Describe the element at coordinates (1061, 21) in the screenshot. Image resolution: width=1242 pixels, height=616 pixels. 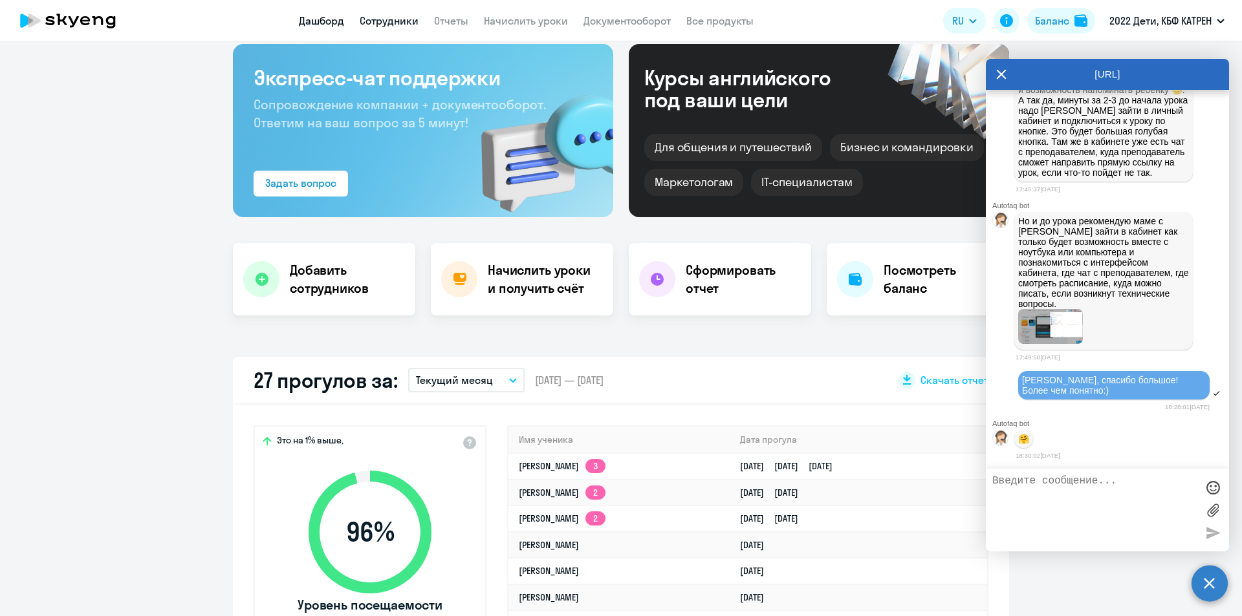
I see `button: Балансbalance` at that location.